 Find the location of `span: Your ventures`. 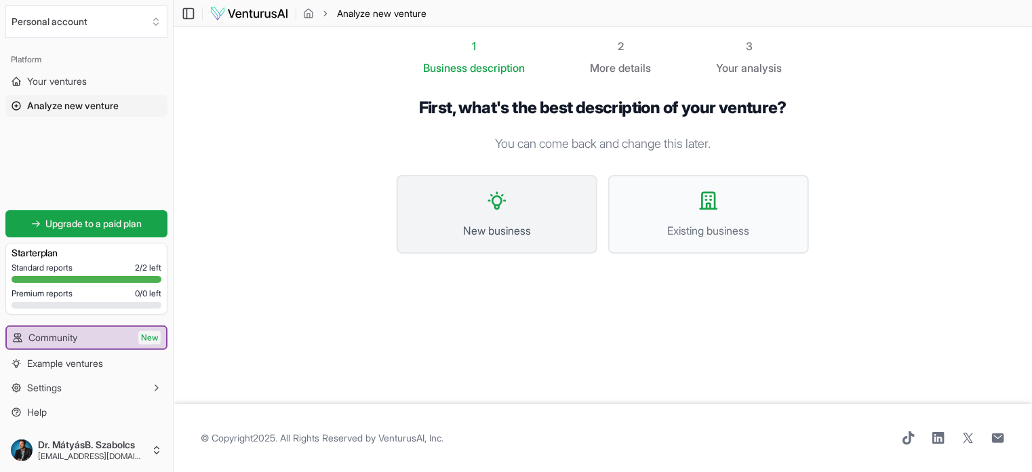

span: Your ventures is located at coordinates (57, 81).